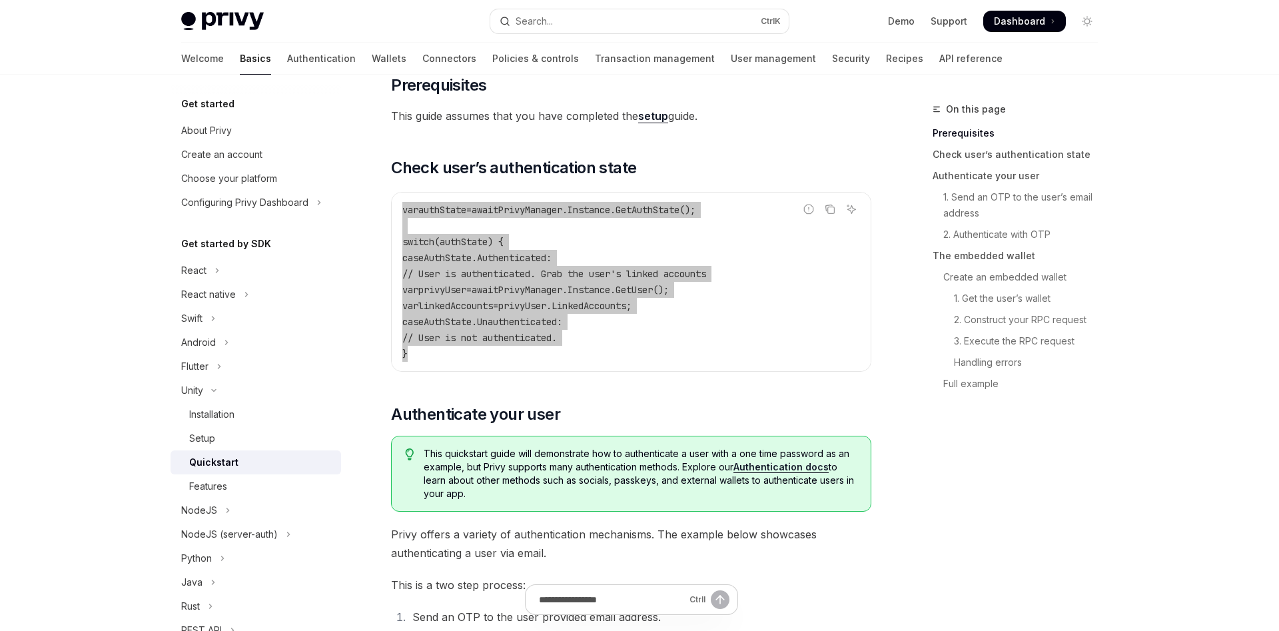 The width and height of the screenshot is (1279, 631). Describe the element at coordinates (256, 582) in the screenshot. I see `button: Toggle Java section` at that location.